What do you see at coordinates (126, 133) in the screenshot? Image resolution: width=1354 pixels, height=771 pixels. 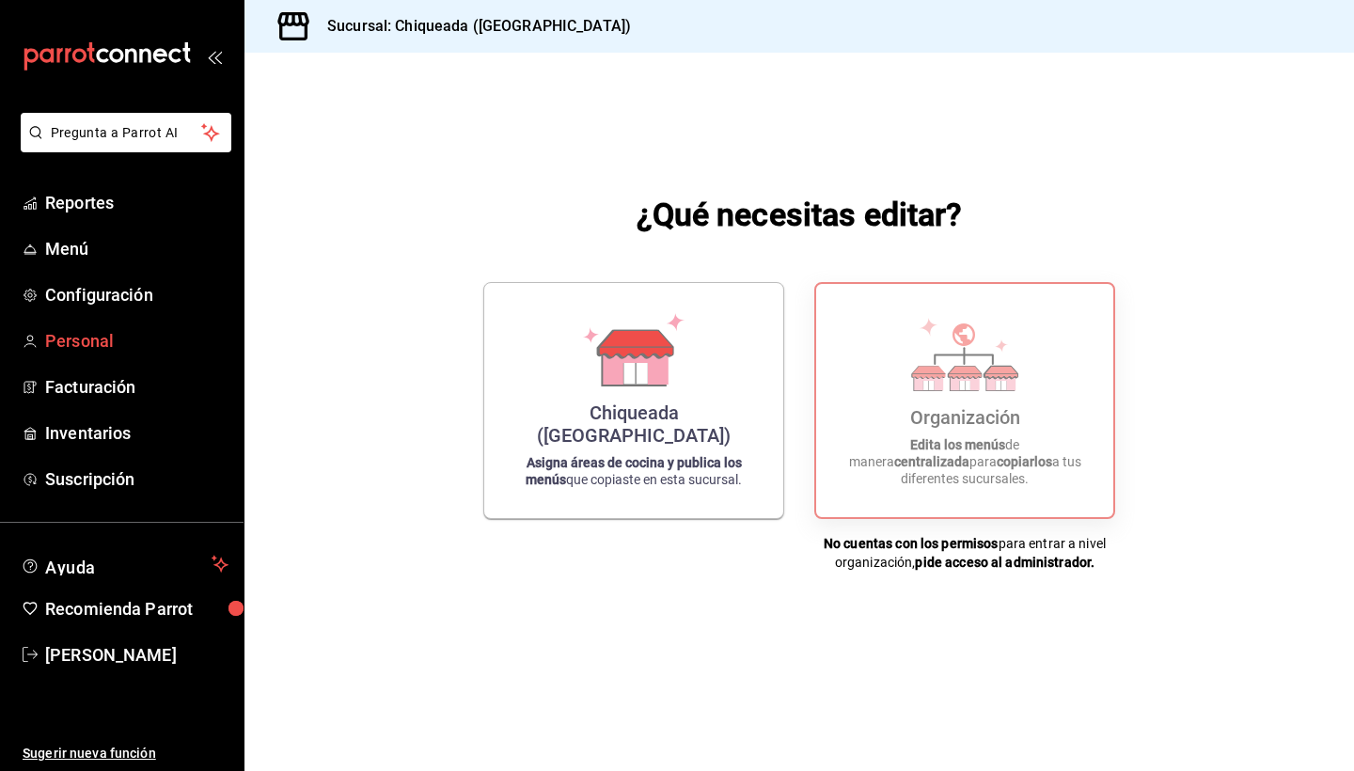 I see `button: Pregunta a Parrot AI` at bounding box center [126, 133].